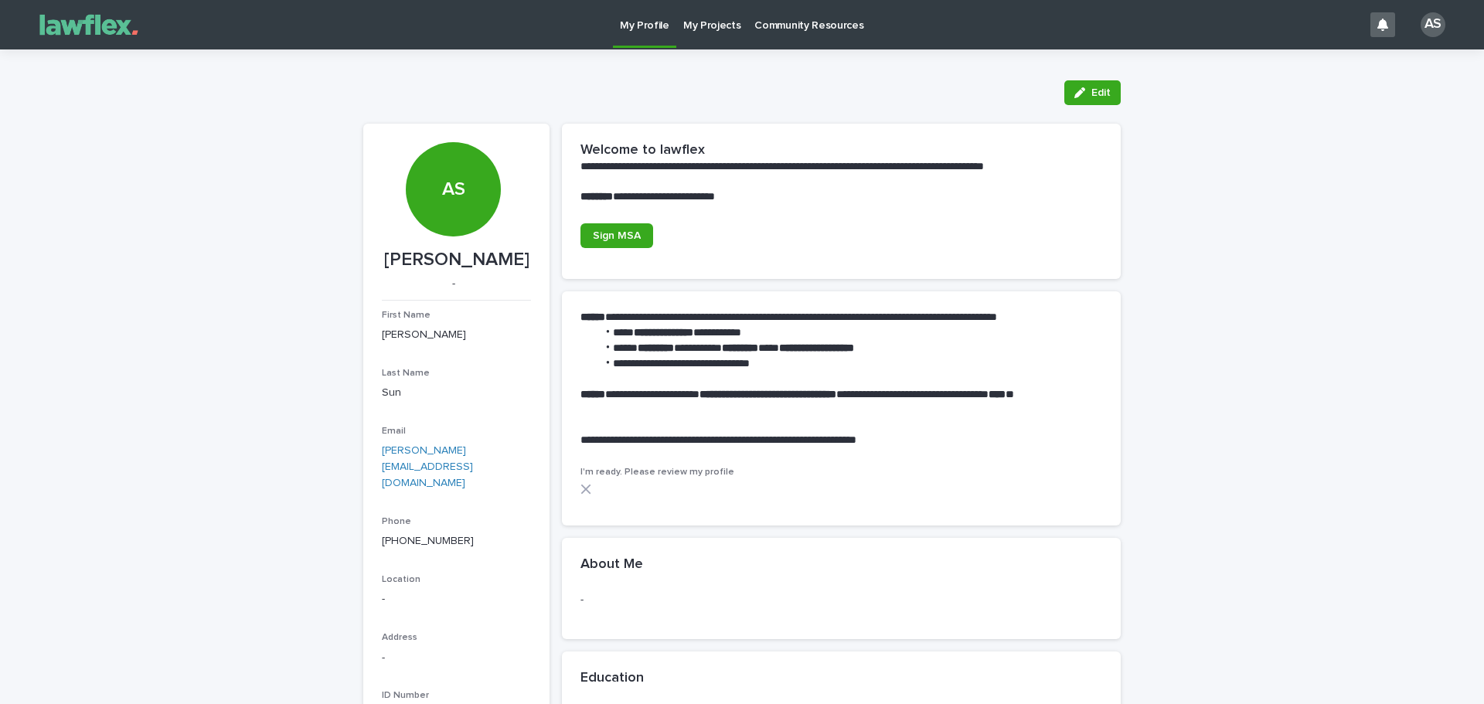 This screenshot has height=704, width=1484. Describe the element at coordinates (401, 580) in the screenshot. I see `span: Location` at that location.